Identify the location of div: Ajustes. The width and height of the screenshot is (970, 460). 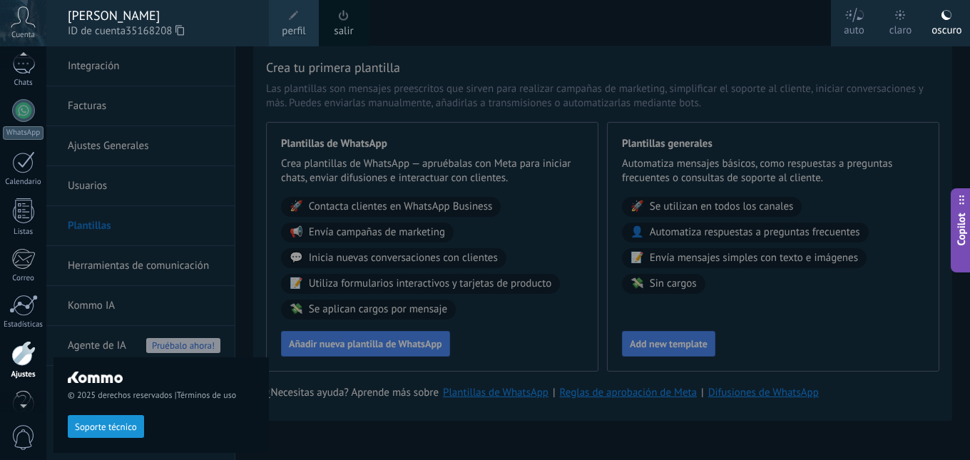
(24, 374).